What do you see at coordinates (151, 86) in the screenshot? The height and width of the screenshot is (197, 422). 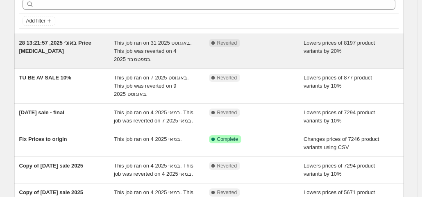 I see `span: This job ran on 7 באוגוסט 2025. This job was reverted on 9 באוגוסט 2025.` at bounding box center [151, 86].